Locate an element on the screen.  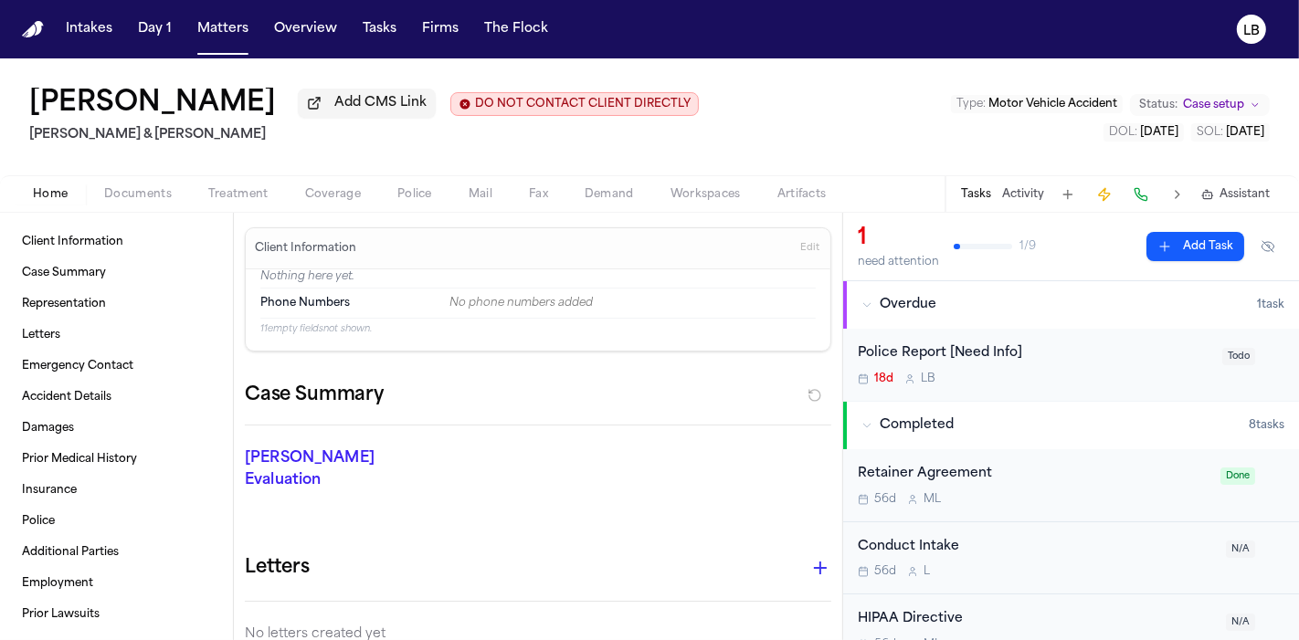
span: Workspaces is located at coordinates (705, 195).